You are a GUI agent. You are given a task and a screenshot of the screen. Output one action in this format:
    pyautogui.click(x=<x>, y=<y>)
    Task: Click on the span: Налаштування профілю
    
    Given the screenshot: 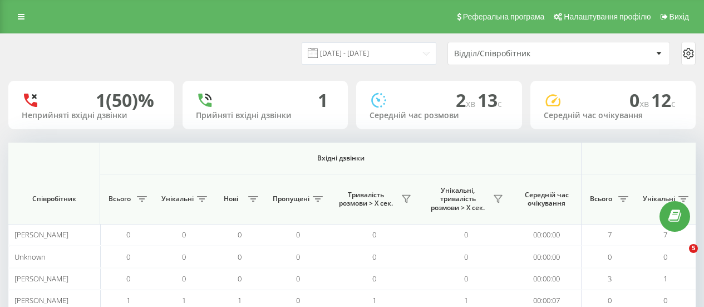 What is the action you would take?
    pyautogui.click(x=607, y=17)
    